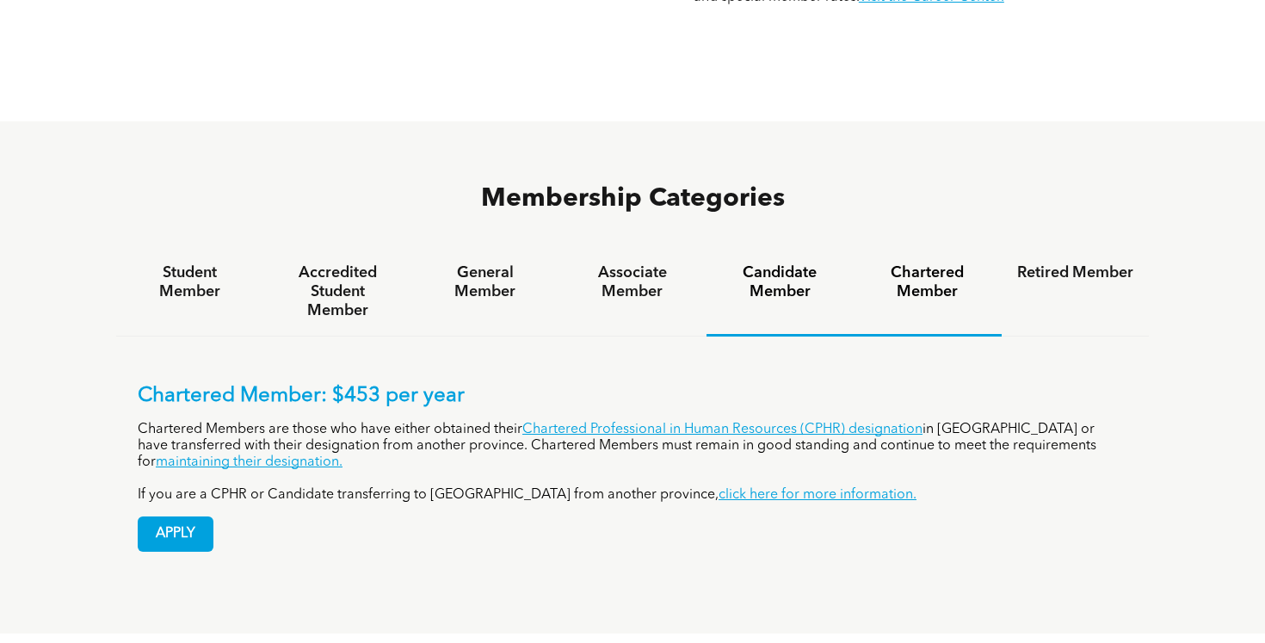  Describe the element at coordinates (336, 292) in the screenshot. I see `h4: Accredited Student Member` at that location.